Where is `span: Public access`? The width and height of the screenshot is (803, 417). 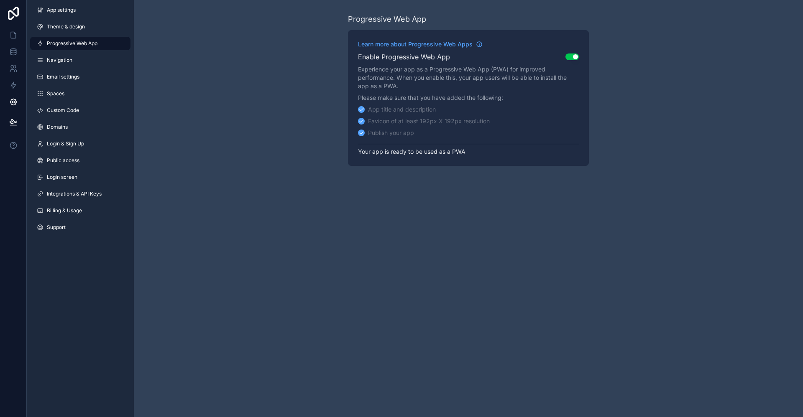
span: Public access is located at coordinates (63, 161).